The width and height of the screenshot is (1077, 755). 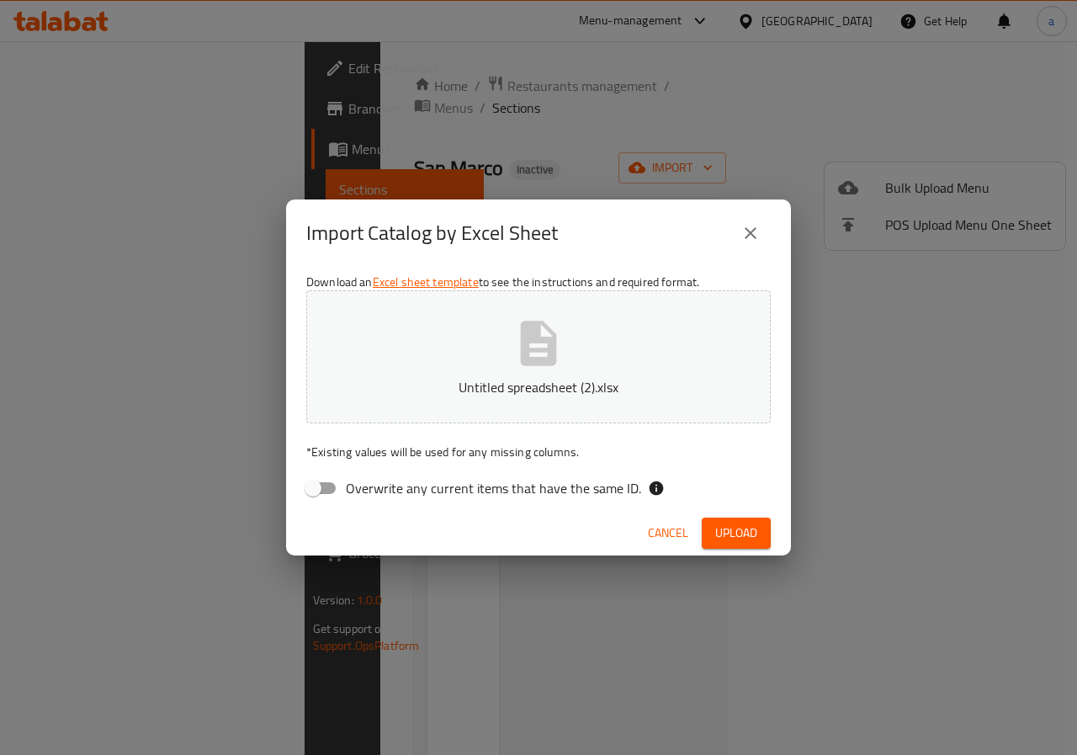 I want to click on h2: Import Catalog by Excel Sheet, so click(x=432, y=233).